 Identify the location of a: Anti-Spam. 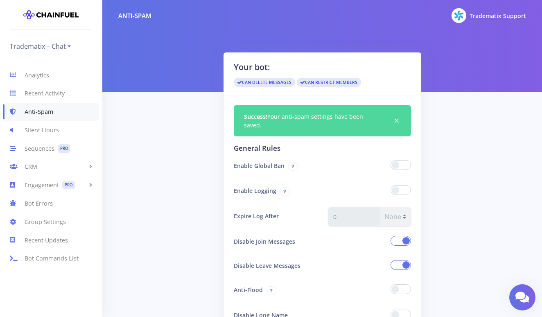
(51, 112).